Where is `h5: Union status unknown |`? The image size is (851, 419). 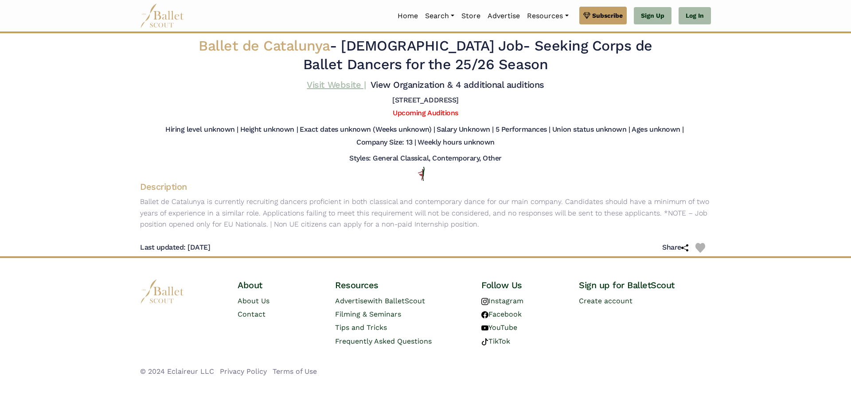
h5: Union status unknown | is located at coordinates (591, 129).